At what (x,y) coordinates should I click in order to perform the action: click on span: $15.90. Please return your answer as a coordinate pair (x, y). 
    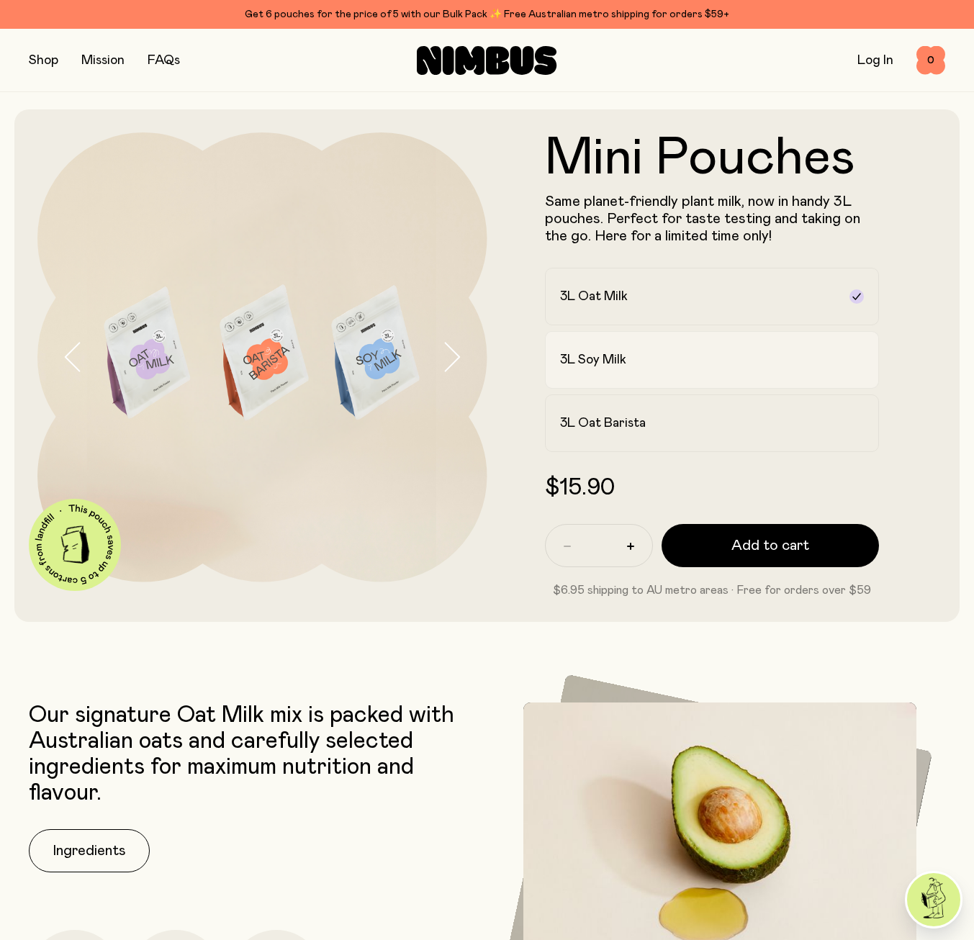
    Looking at the image, I should click on (579, 488).